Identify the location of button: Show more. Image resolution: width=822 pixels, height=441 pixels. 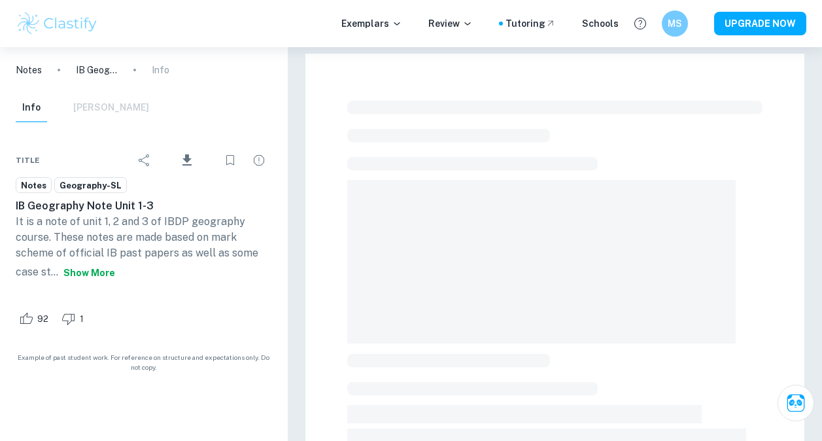
(89, 273).